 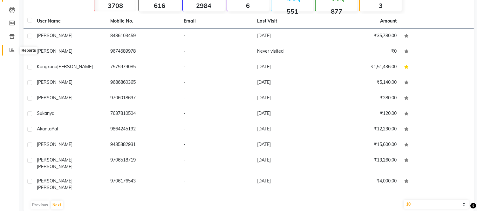 What do you see at coordinates (45, 113) in the screenshot?
I see `span: Sukanya` at bounding box center [45, 113].